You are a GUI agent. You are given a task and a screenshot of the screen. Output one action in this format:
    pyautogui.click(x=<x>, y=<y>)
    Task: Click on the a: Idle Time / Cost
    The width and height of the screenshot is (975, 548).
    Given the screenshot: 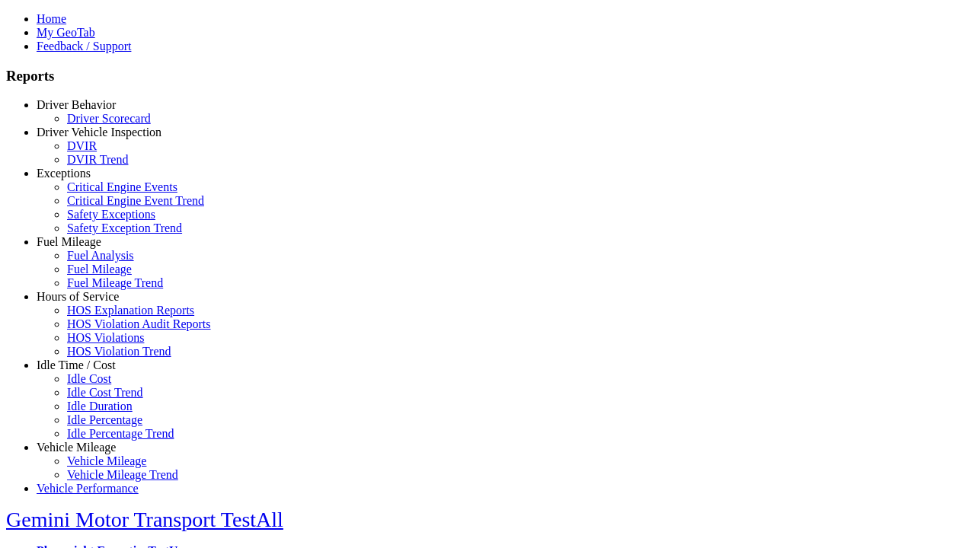 What is the action you would take?
    pyautogui.click(x=76, y=365)
    